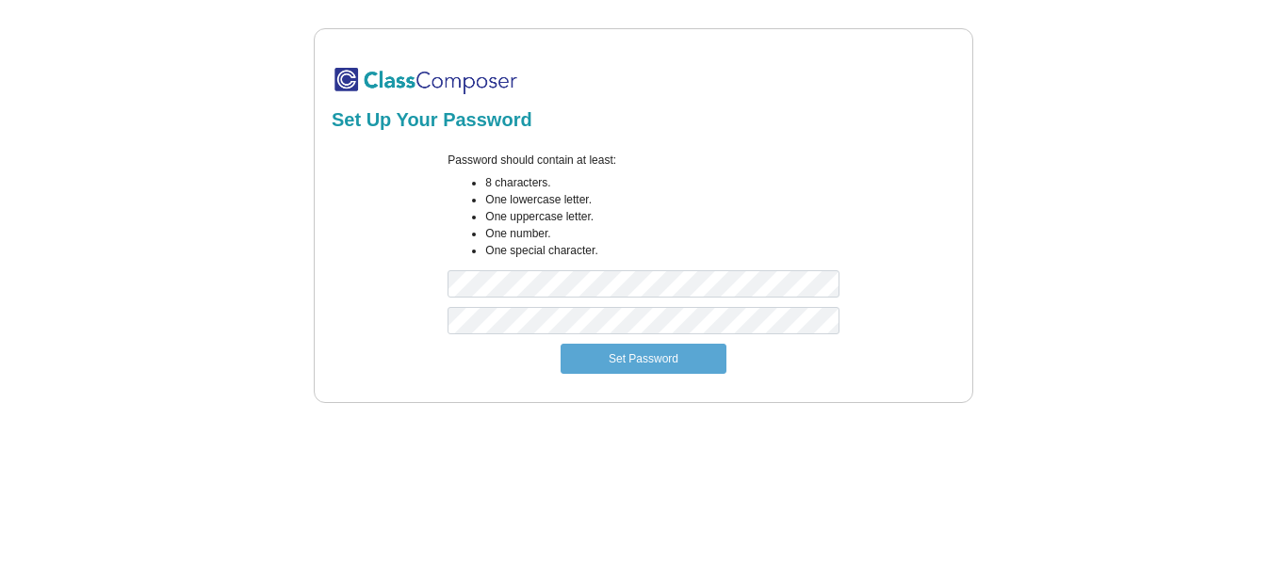  I want to click on li: One number., so click(661, 234).